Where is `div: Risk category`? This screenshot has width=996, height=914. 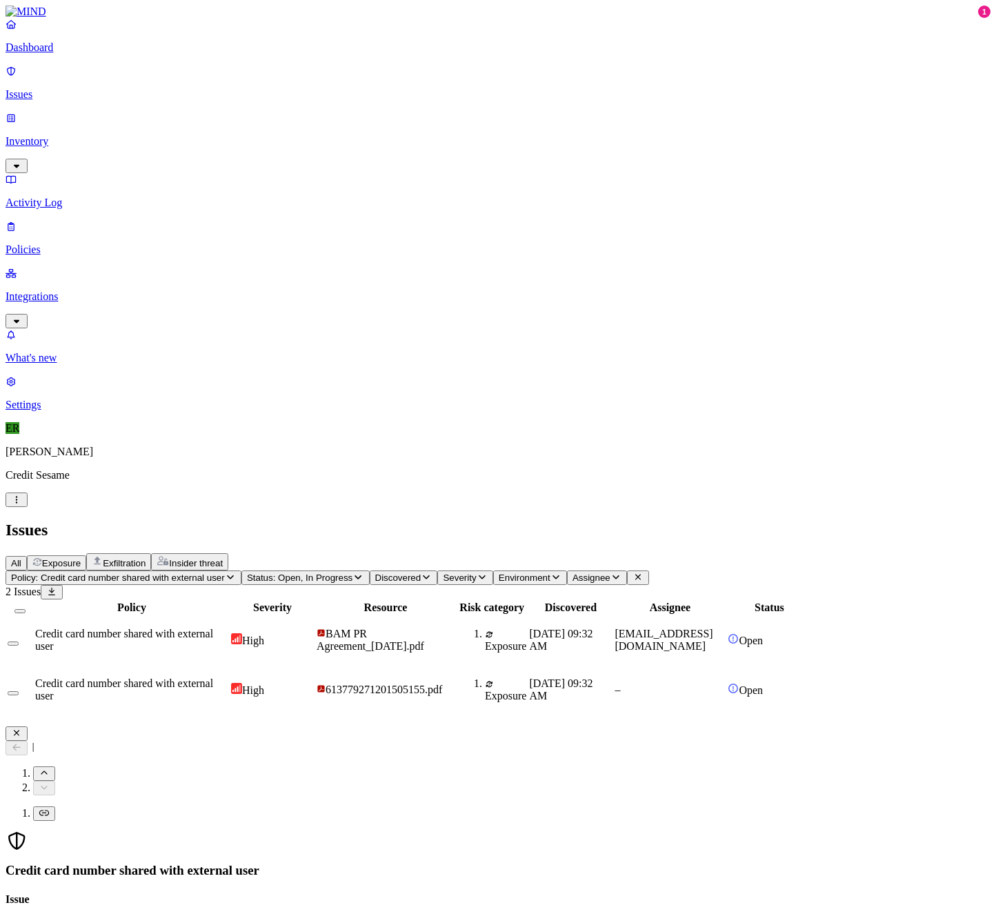
div: Risk category is located at coordinates (492, 608).